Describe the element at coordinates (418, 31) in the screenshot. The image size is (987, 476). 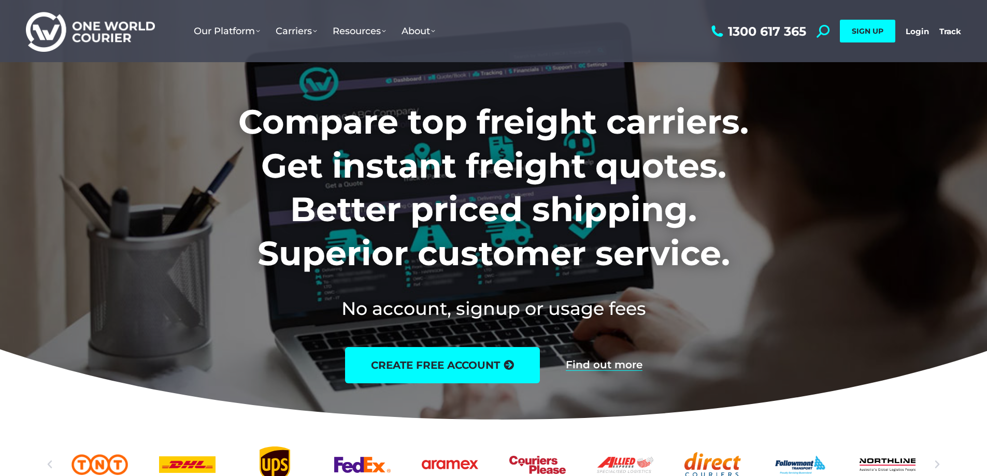
I see `a: About` at that location.